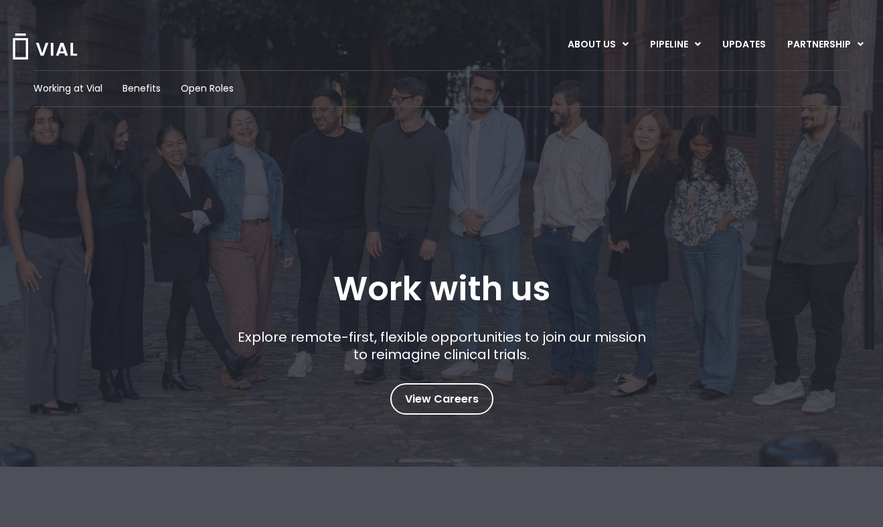 The height and width of the screenshot is (527, 883). What do you see at coordinates (598, 45) in the screenshot?
I see `a: ABOUT USMenu Toggle` at bounding box center [598, 45].